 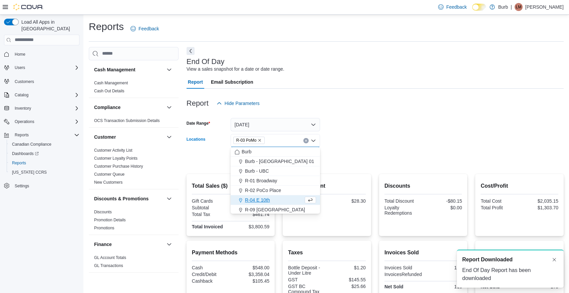 What do you see at coordinates (403, 201) in the screenshot?
I see `div: Total Discount` at bounding box center [403, 201].